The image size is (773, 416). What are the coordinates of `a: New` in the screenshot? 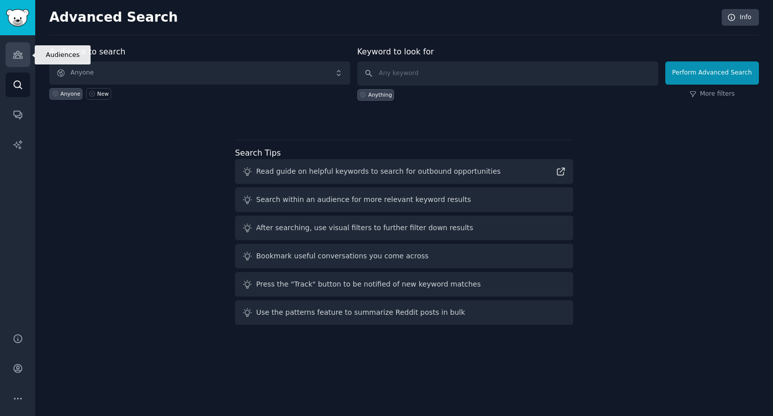 It's located at (98, 94).